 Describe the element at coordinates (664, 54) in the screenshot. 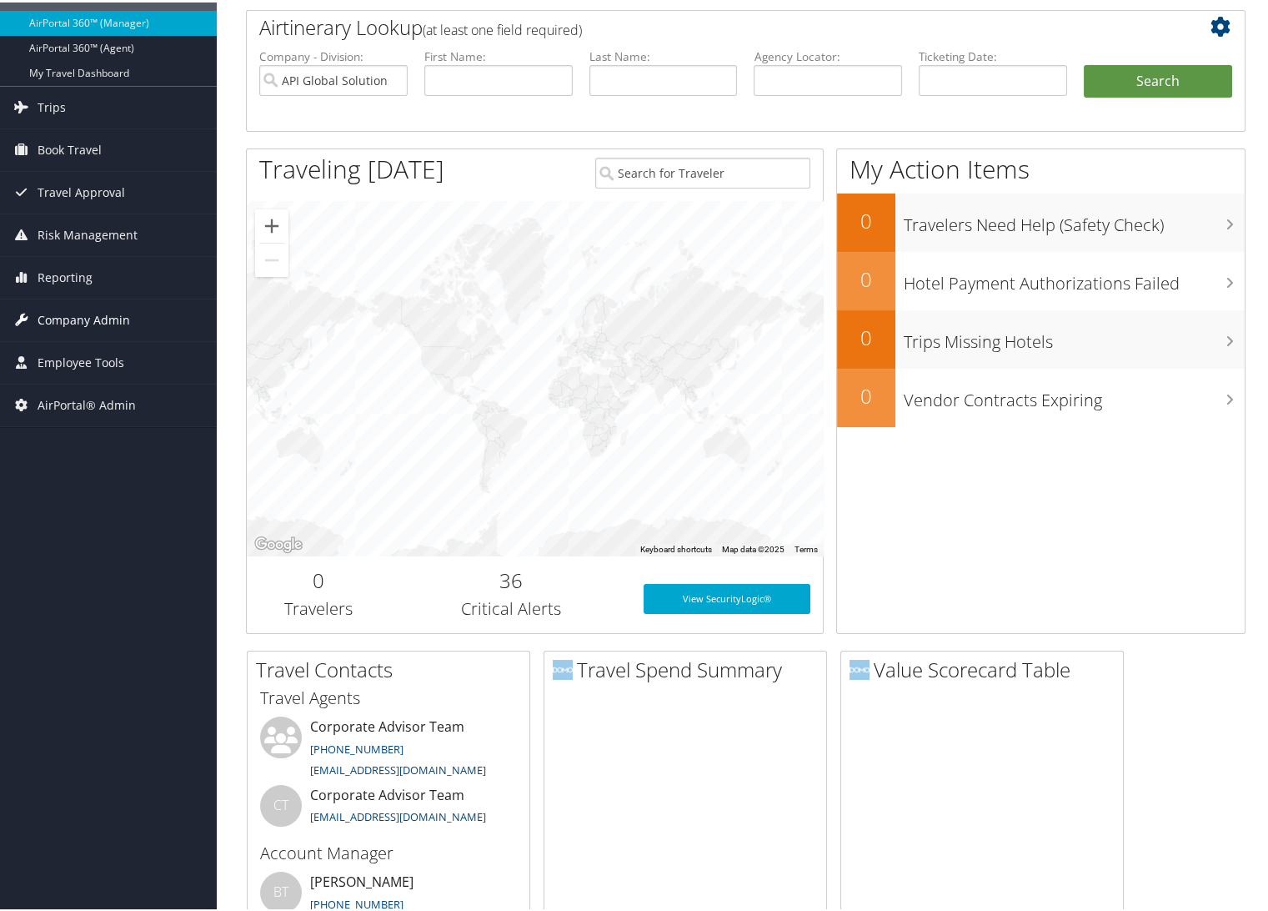

I see `label: Last Name:` at that location.